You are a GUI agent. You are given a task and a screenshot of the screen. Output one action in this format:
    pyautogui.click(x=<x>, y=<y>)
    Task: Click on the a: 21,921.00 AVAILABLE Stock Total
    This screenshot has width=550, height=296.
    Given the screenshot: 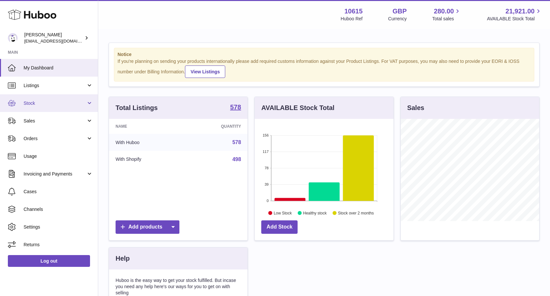 What is the action you would take?
    pyautogui.click(x=515, y=14)
    